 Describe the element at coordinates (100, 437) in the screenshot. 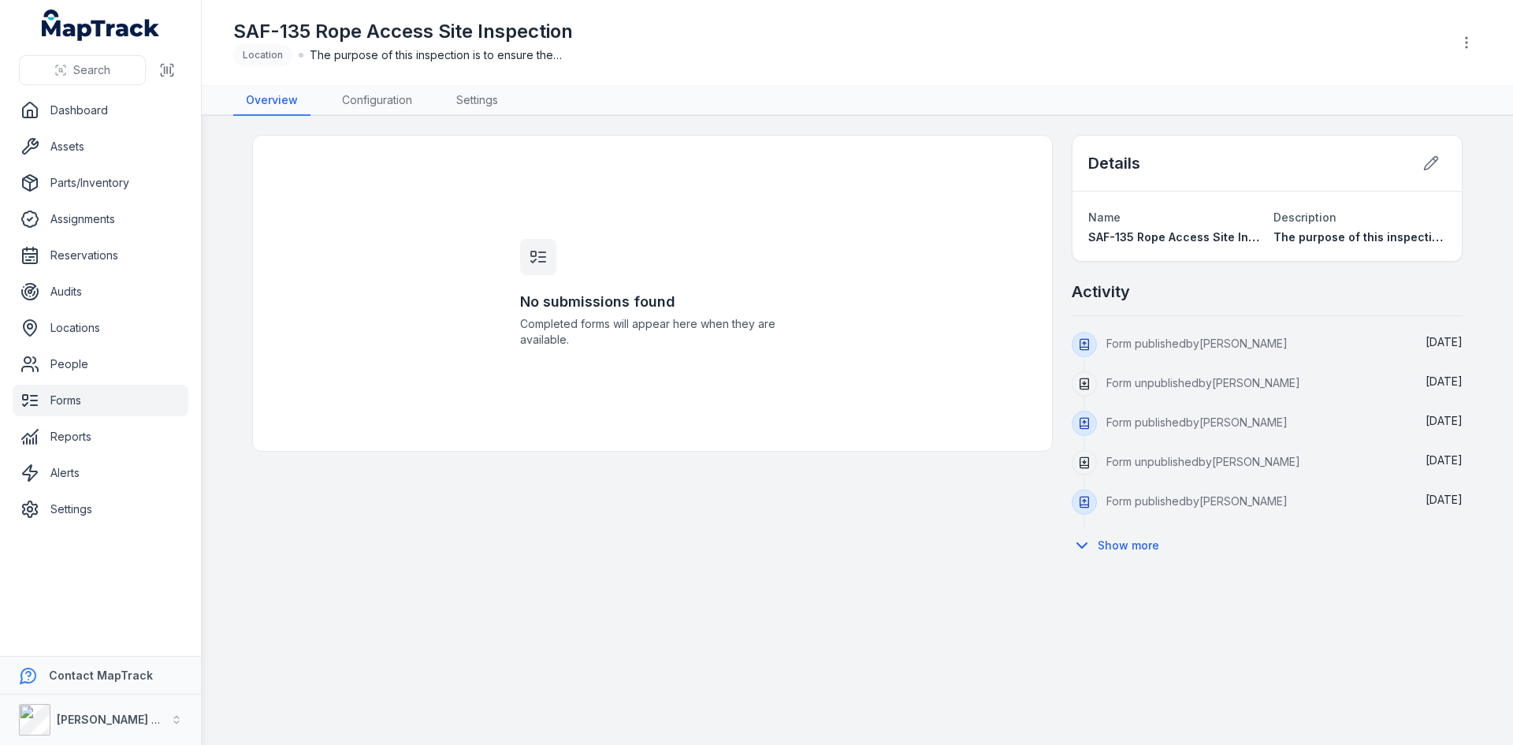

I see `a: Reports` at that location.